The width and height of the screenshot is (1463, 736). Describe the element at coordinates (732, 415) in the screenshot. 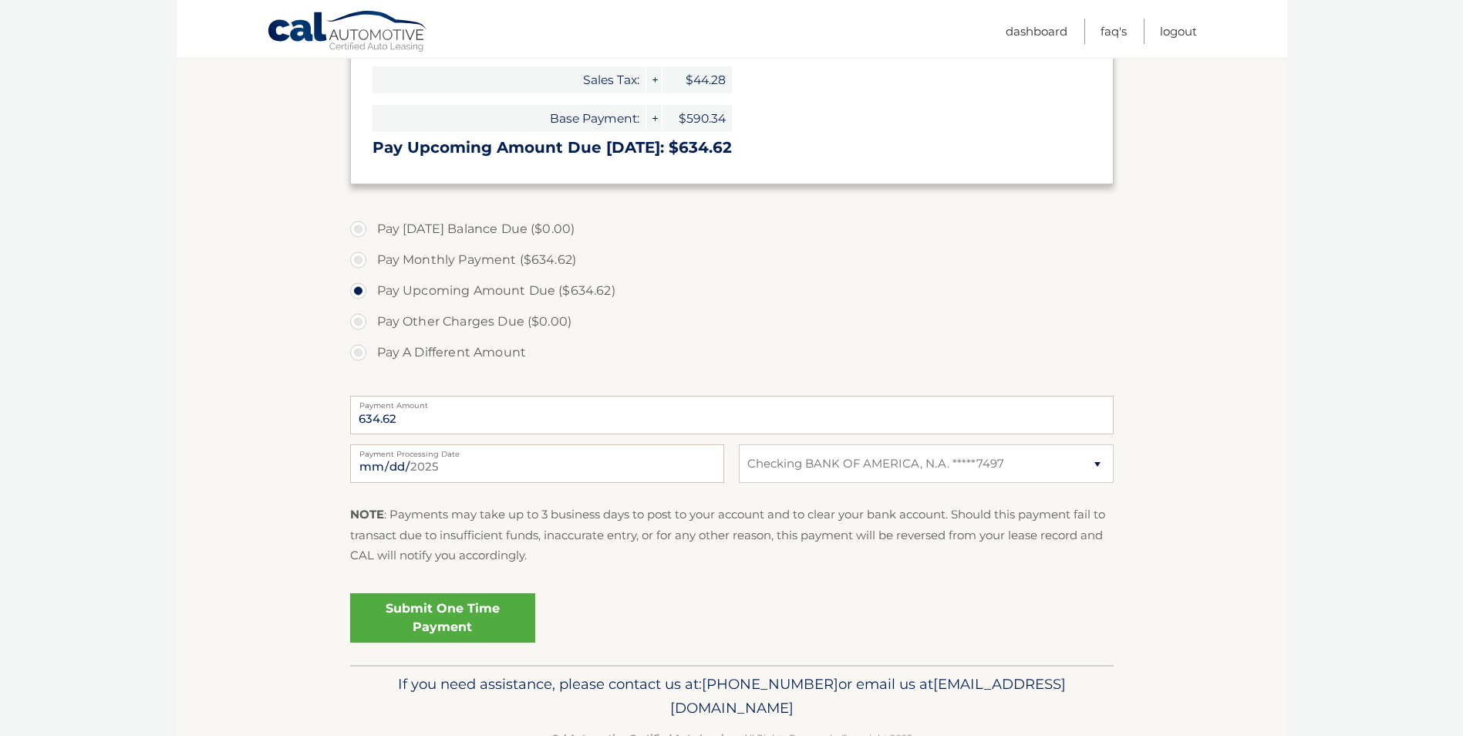

I see `input: Payment Amount` at that location.